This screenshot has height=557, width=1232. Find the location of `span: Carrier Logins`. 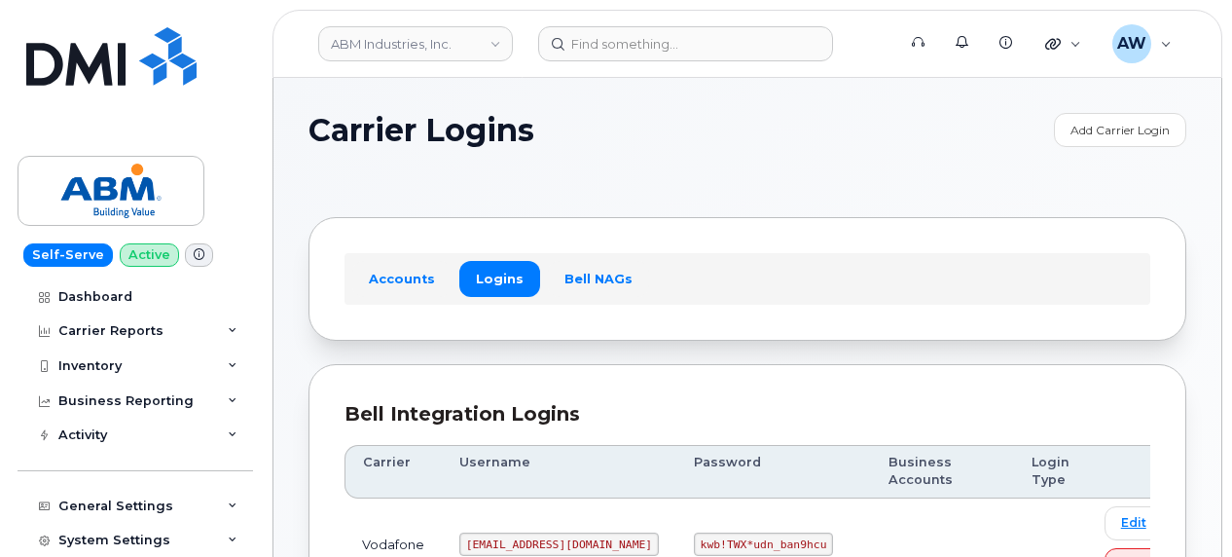

span: Carrier Logins is located at coordinates (422, 129).